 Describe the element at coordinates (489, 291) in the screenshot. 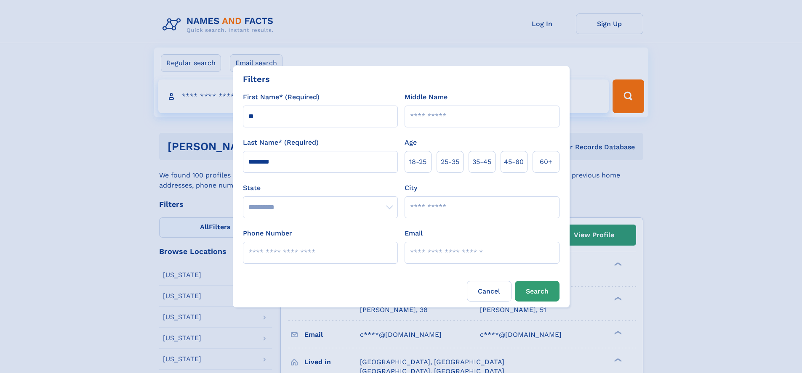

I see `label: Cancel` at that location.